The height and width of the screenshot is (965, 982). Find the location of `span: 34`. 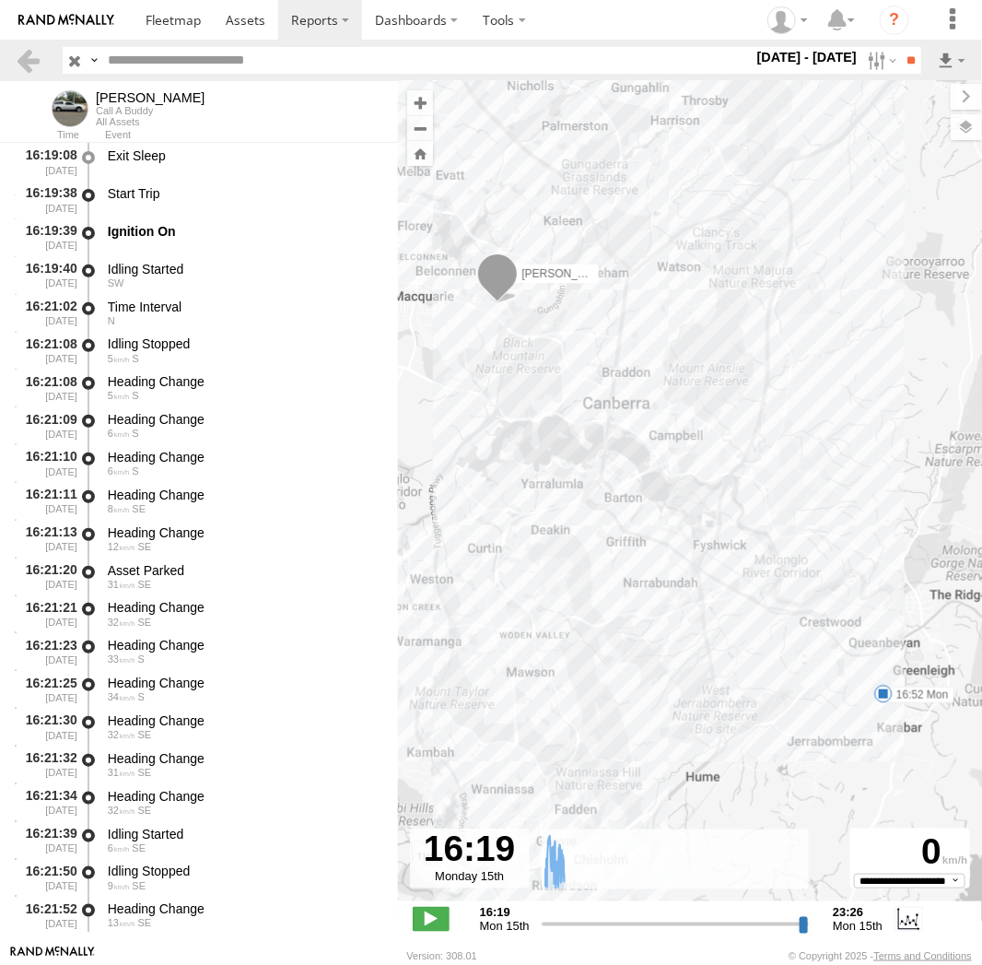

span: 34 is located at coordinates (122, 697).